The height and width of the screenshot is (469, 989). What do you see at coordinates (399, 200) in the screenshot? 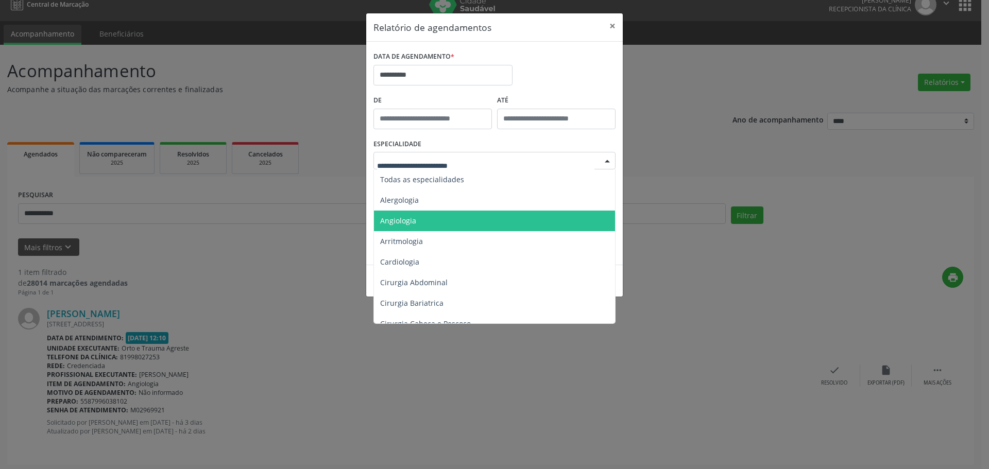
I see `span: Alergologia` at bounding box center [399, 200].